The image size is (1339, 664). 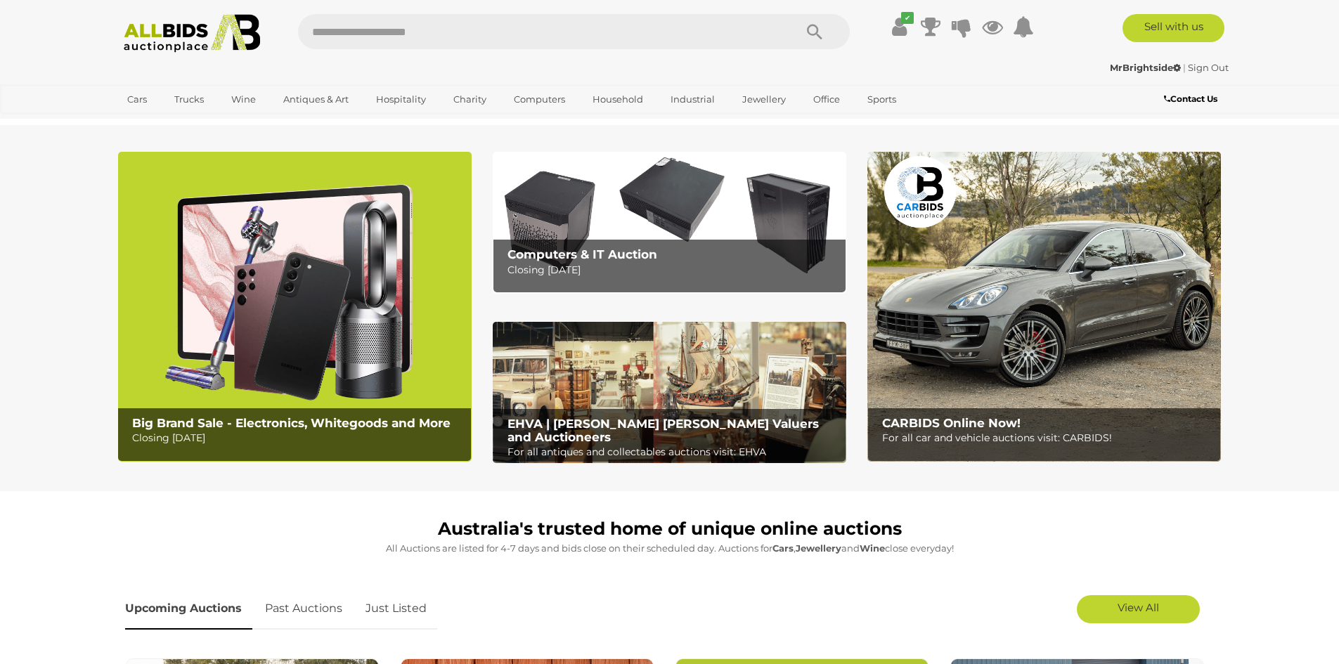 What do you see at coordinates (295, 307) in the screenshot?
I see `a: Big Brand Sale - Electronics, Whitegoods and More Big Brand Sale - Electronics, Whitegoods and Mo...` at bounding box center [295, 307].